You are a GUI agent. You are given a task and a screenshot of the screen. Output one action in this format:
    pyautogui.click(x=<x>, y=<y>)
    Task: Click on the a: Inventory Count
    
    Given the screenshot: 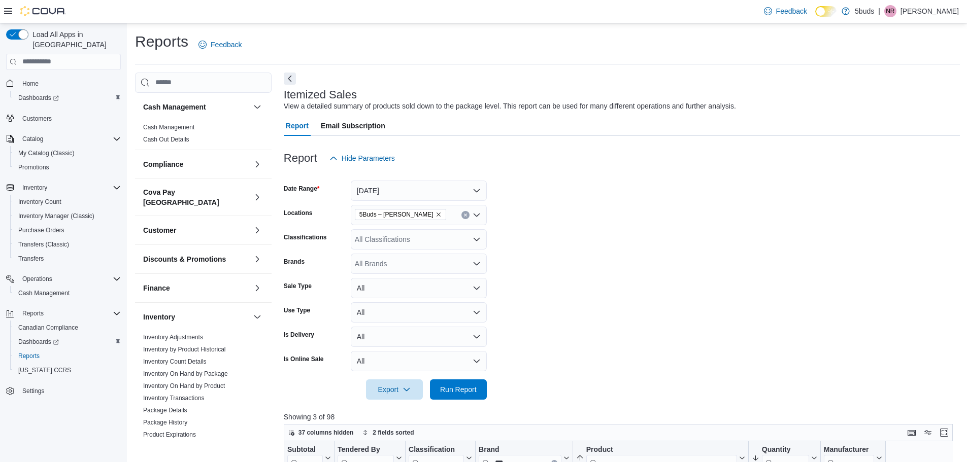 What is the action you would take?
    pyautogui.click(x=40, y=202)
    